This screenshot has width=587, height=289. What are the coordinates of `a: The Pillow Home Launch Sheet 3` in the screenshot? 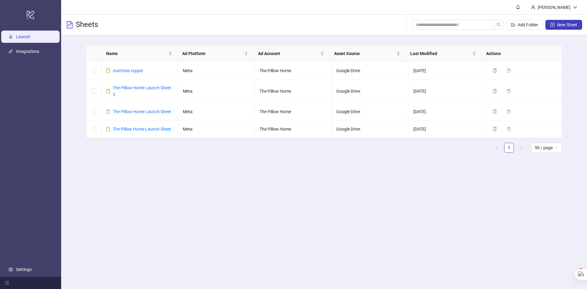 It's located at (142, 91).